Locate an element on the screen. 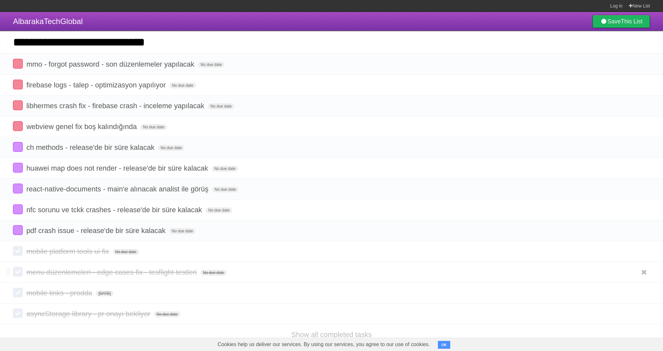 This screenshot has height=351, width=663. span: mobile links - prodda is located at coordinates (60, 293).